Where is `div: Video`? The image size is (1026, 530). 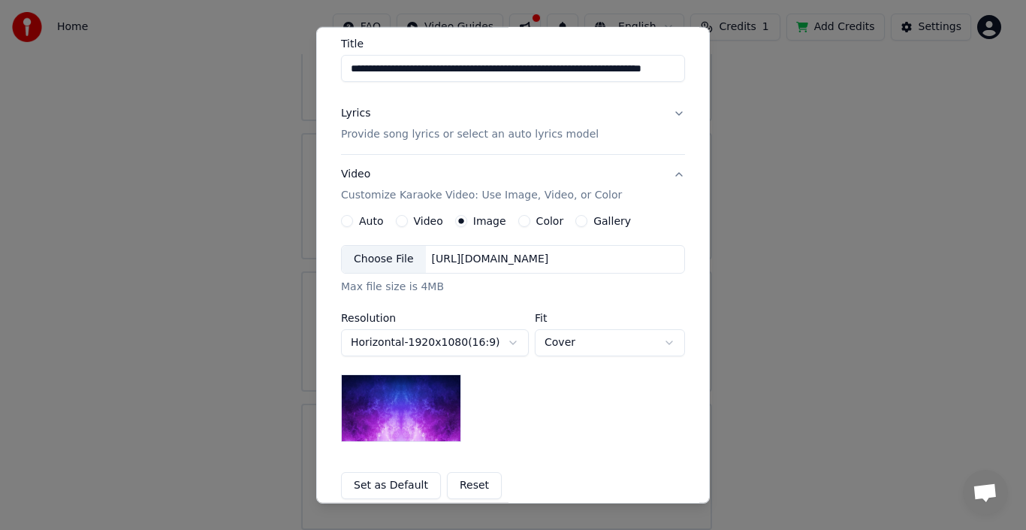 div: Video is located at coordinates (482, 185).